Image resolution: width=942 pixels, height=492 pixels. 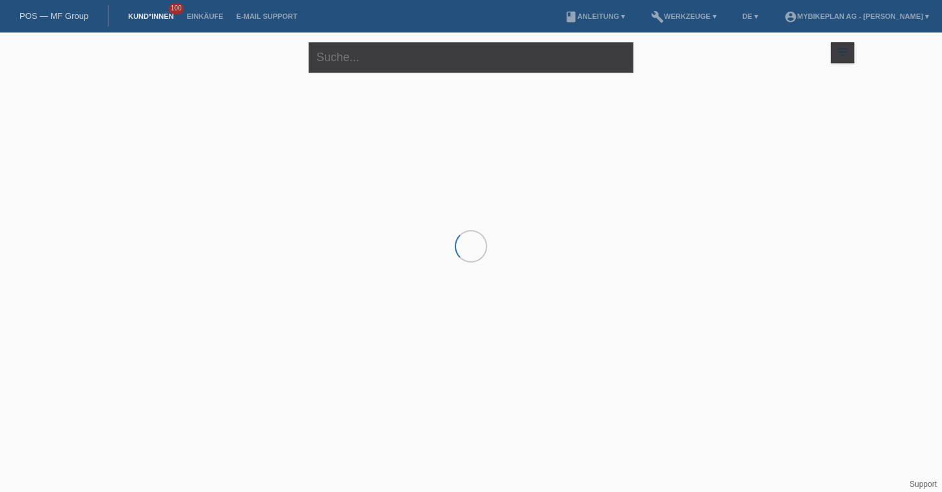 What do you see at coordinates (842, 52) in the screenshot?
I see `i: filter_list` at bounding box center [842, 52].